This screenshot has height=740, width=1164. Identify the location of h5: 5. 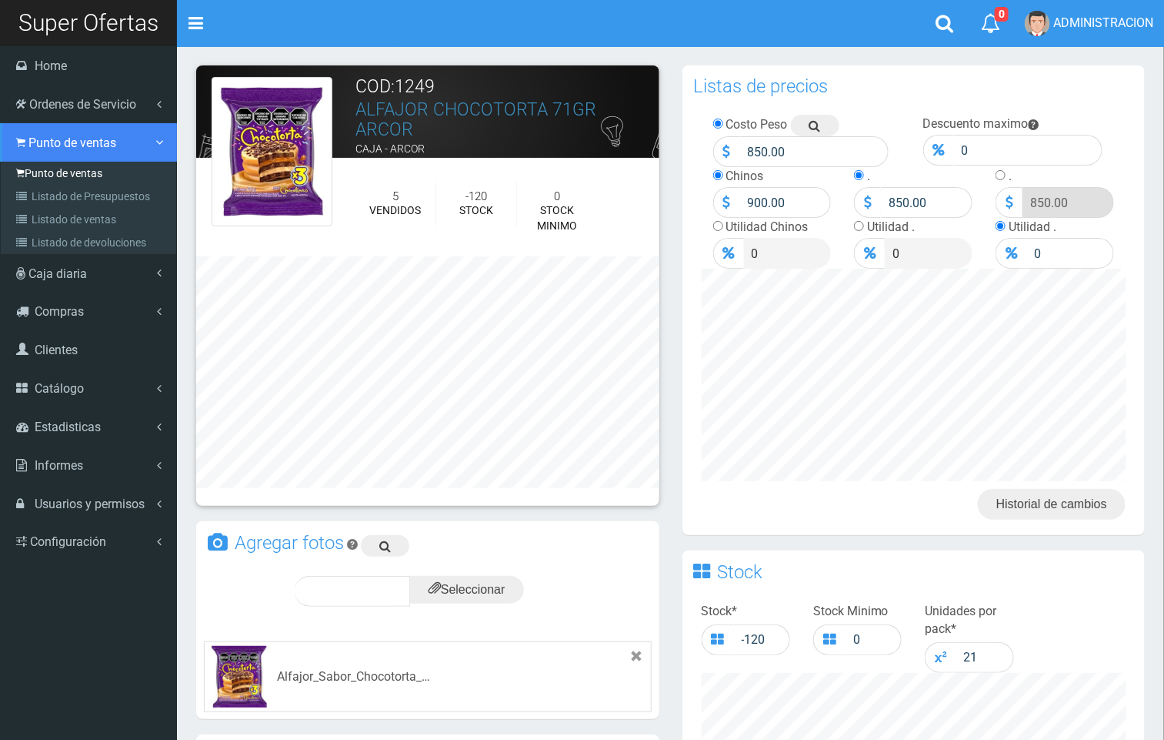
(396, 196).